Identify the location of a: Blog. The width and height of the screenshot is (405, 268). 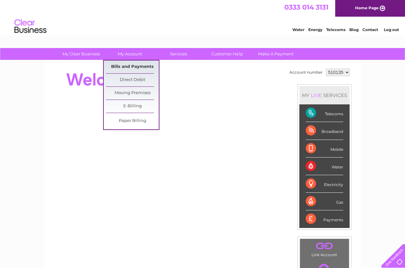
(354, 29).